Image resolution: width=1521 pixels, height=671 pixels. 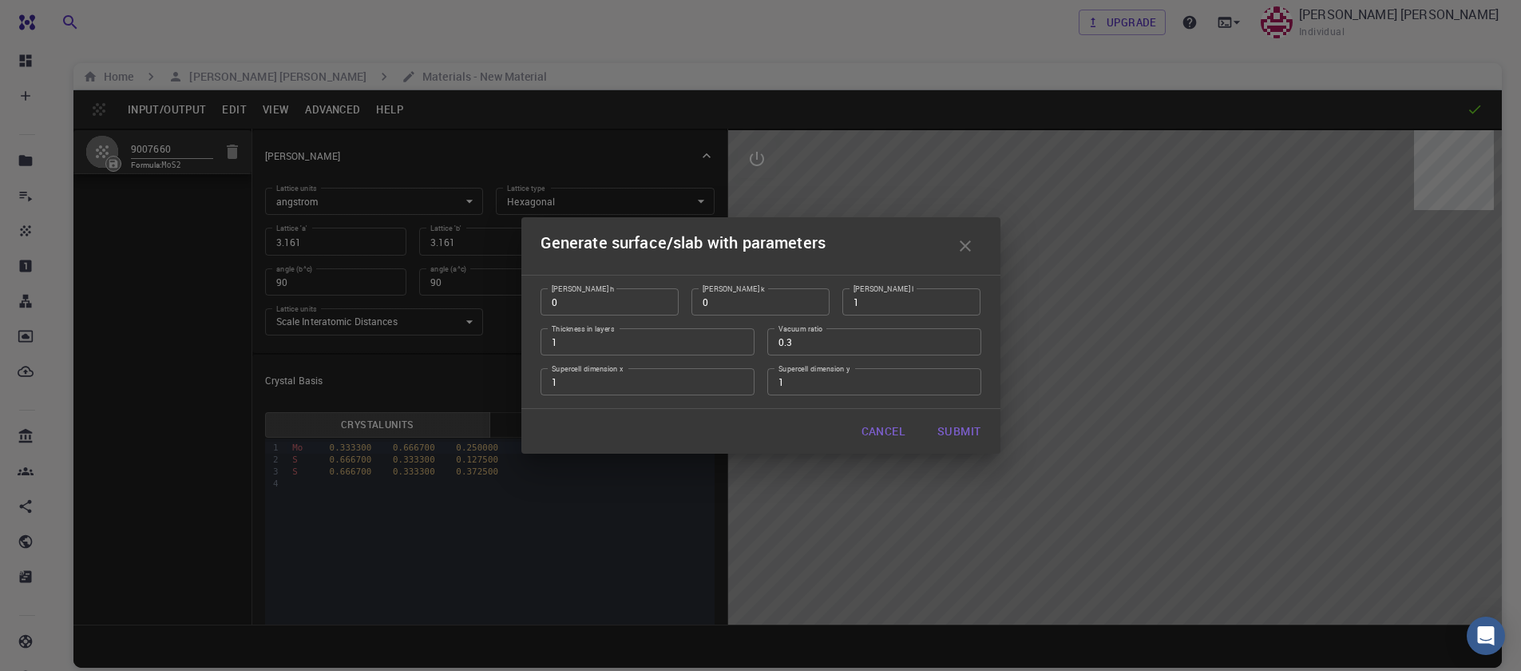 What do you see at coordinates (801, 328) in the screenshot?
I see `label: Vacuum ratio` at bounding box center [801, 328].